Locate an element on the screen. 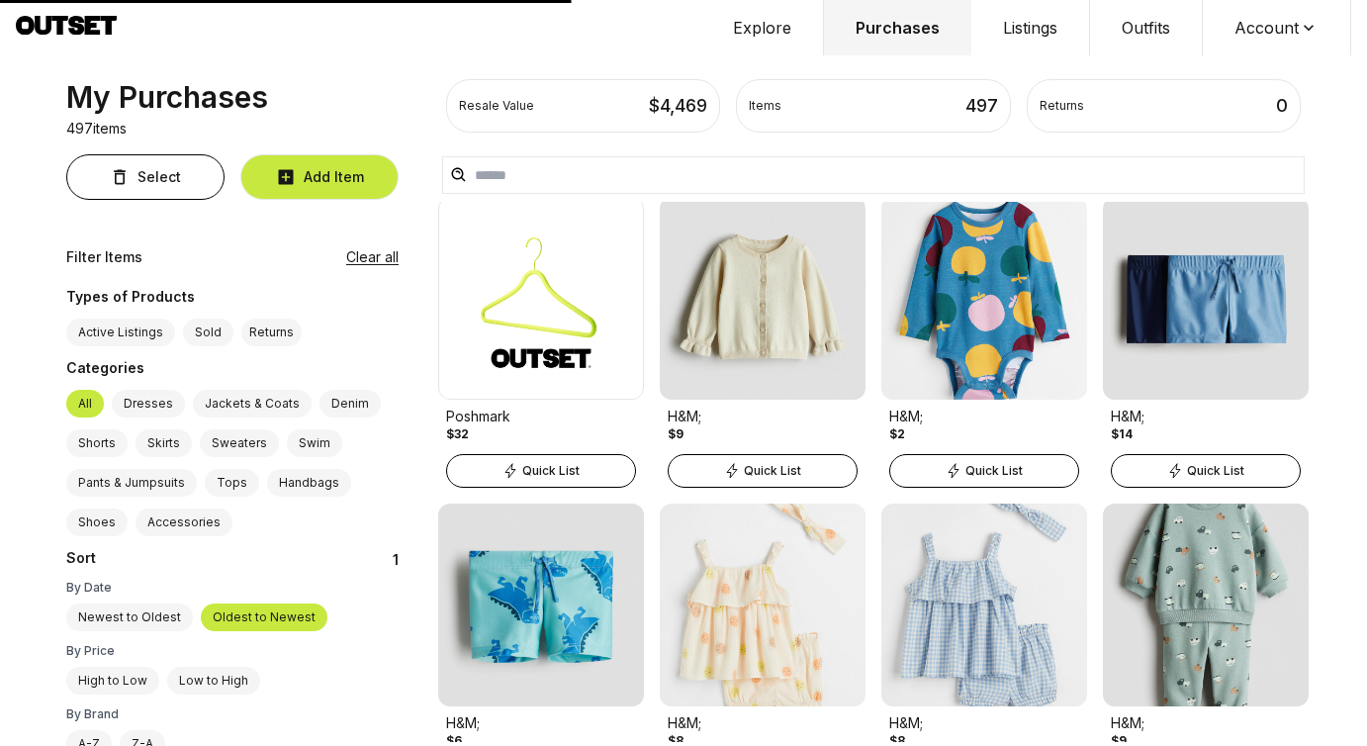 The width and height of the screenshot is (1367, 746). p: 497 items is located at coordinates (96, 129).